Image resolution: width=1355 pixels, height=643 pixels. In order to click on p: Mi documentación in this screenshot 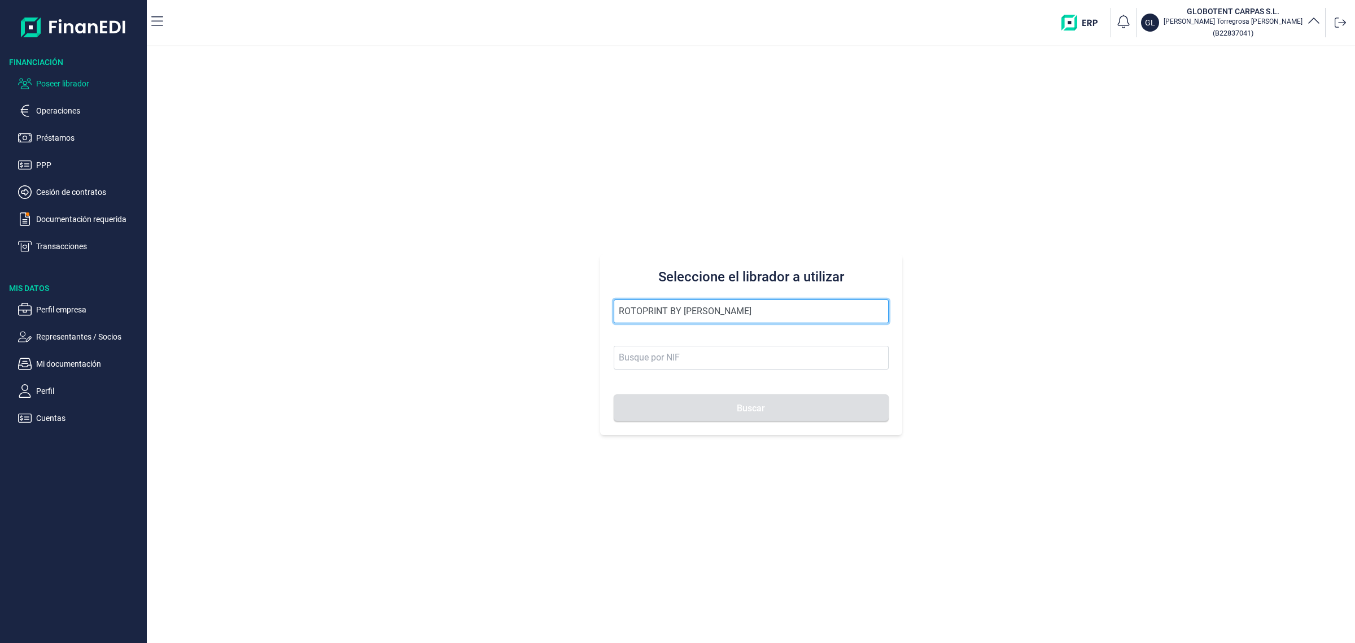, I will do `click(89, 364)`.